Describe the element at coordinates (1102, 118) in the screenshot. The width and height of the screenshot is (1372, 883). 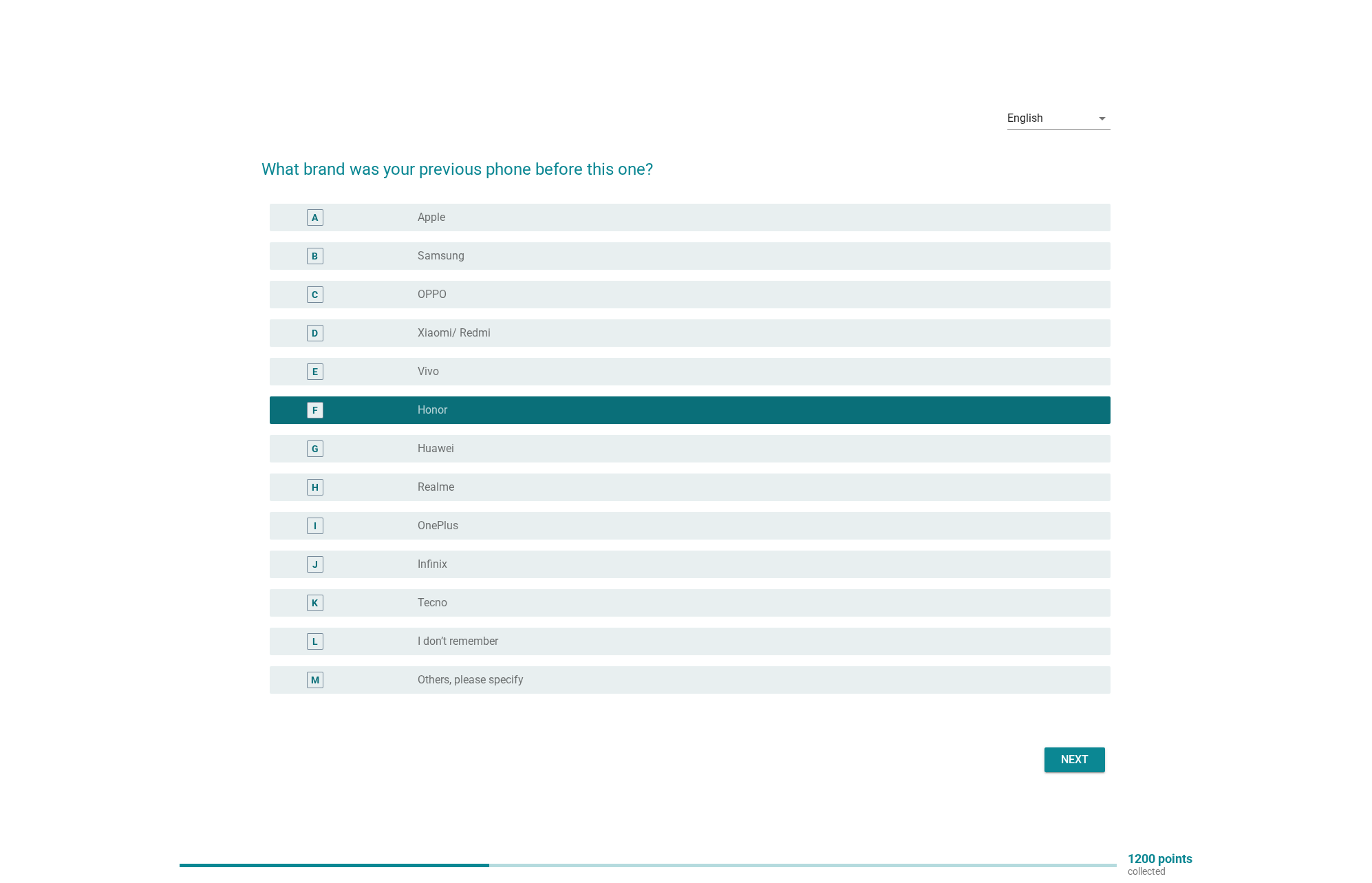
I see `i: arrow_drop_down` at that location.